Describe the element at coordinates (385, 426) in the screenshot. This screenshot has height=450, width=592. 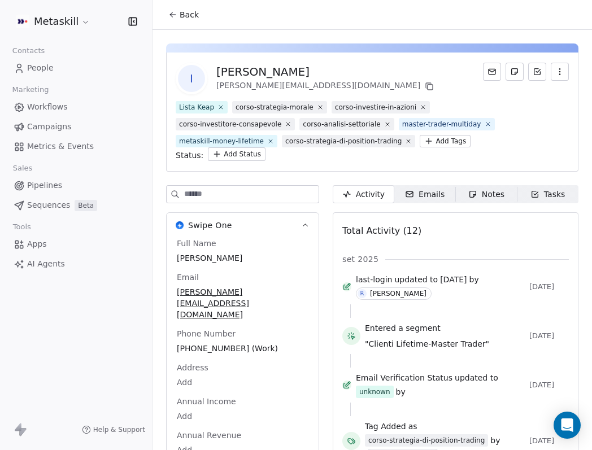
I see `span: Tag Added` at that location.